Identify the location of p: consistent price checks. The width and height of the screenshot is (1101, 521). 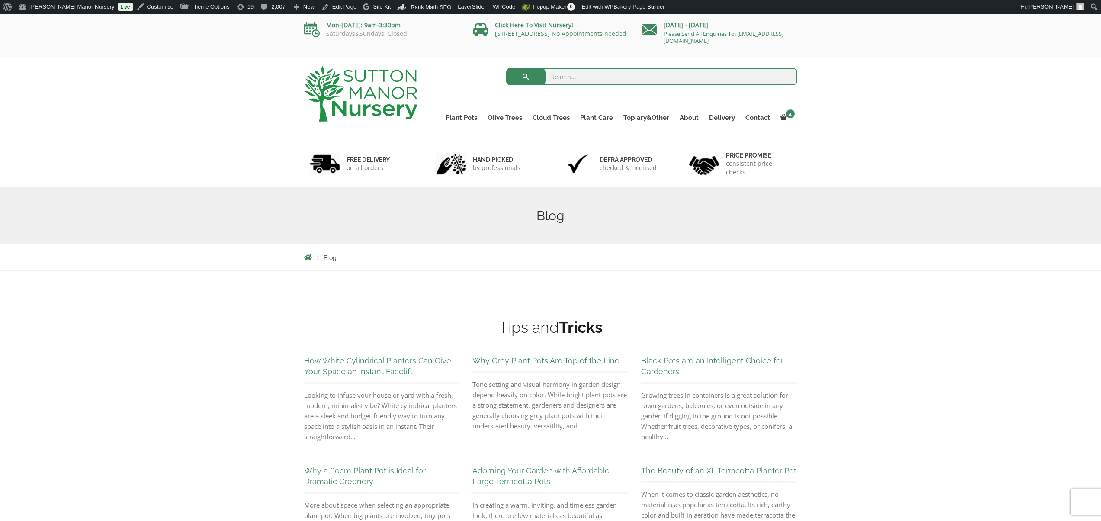
(759, 168).